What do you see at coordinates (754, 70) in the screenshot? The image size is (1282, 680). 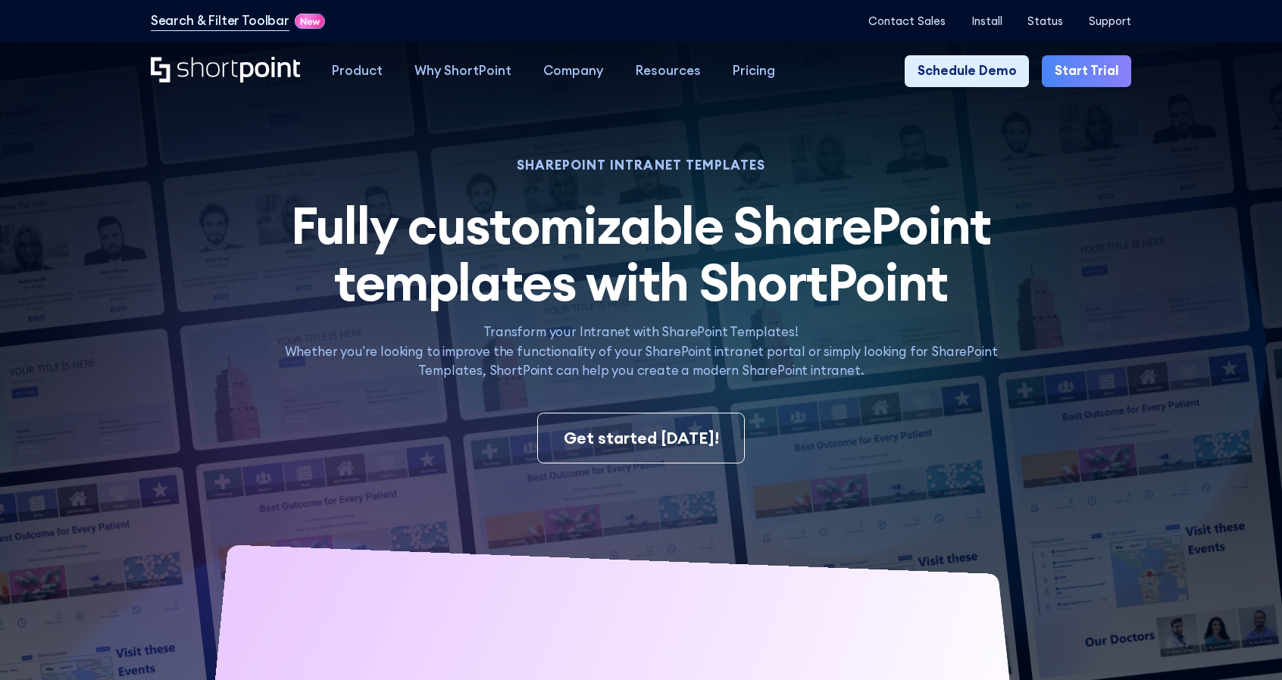 I see `div: Pricing` at bounding box center [754, 70].